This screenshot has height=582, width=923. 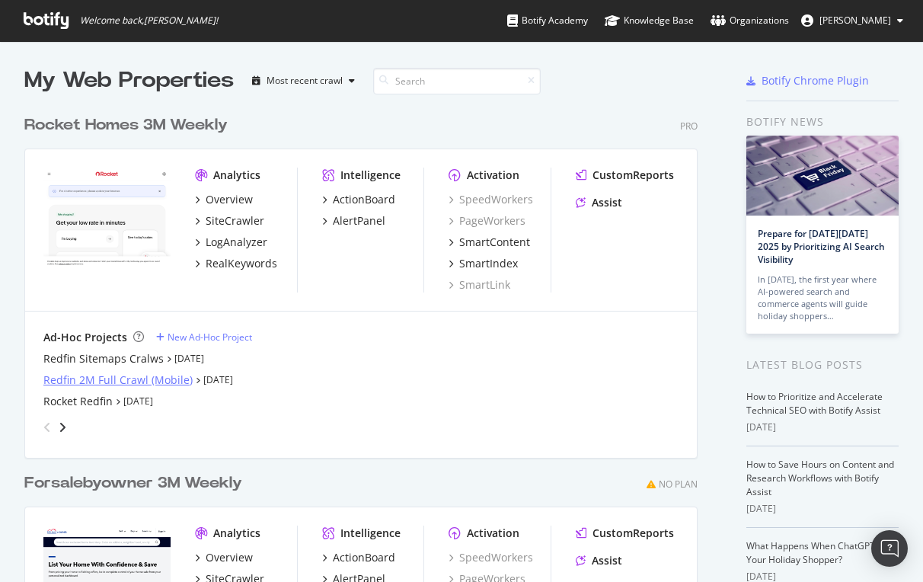 I want to click on div: PageWorkers, so click(x=487, y=221).